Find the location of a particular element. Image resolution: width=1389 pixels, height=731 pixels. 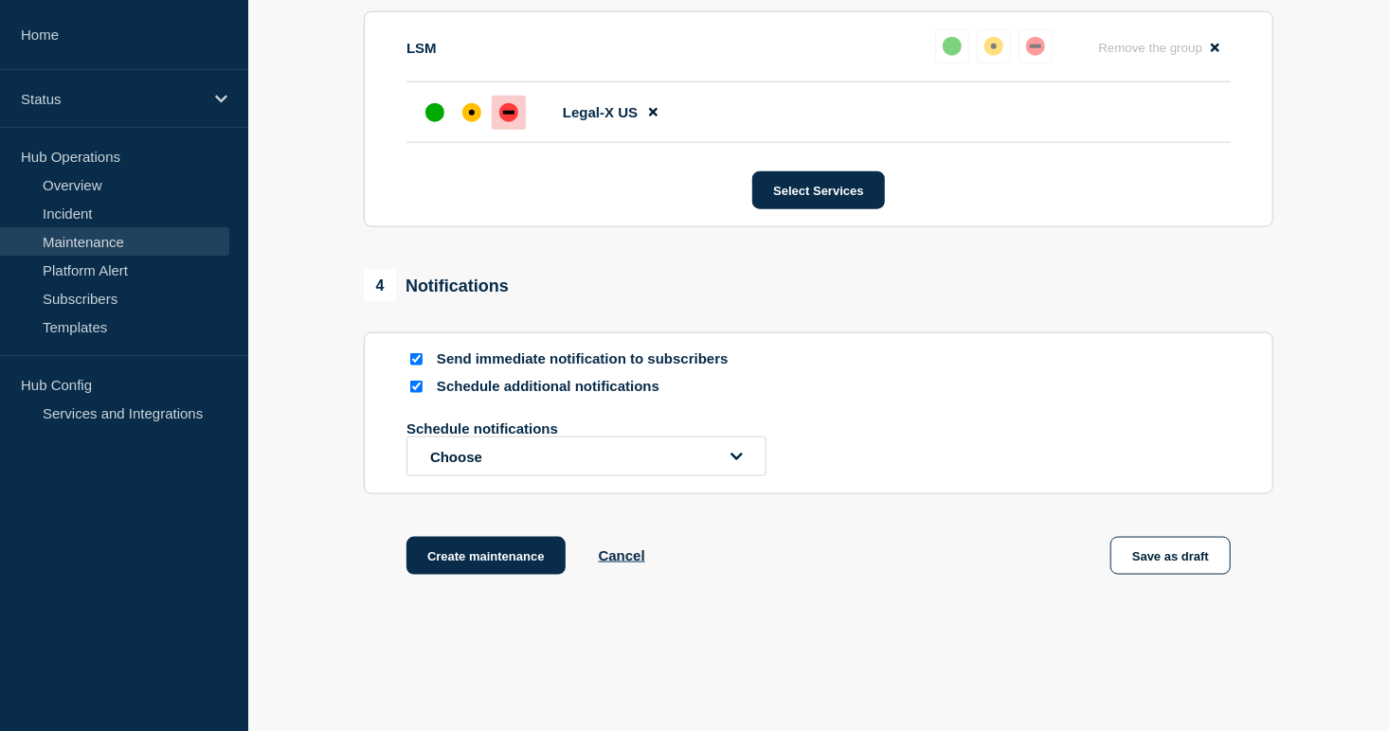

span: 4 is located at coordinates (380, 286).